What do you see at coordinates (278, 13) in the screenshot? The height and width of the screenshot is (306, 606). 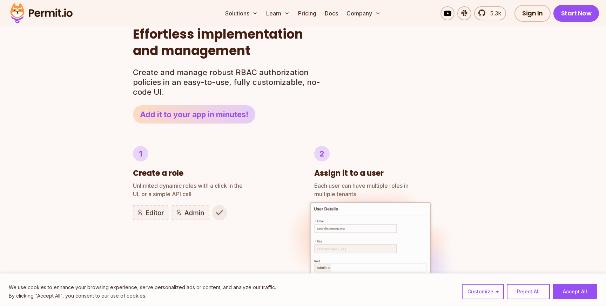 I see `button: Learn` at bounding box center [278, 13].